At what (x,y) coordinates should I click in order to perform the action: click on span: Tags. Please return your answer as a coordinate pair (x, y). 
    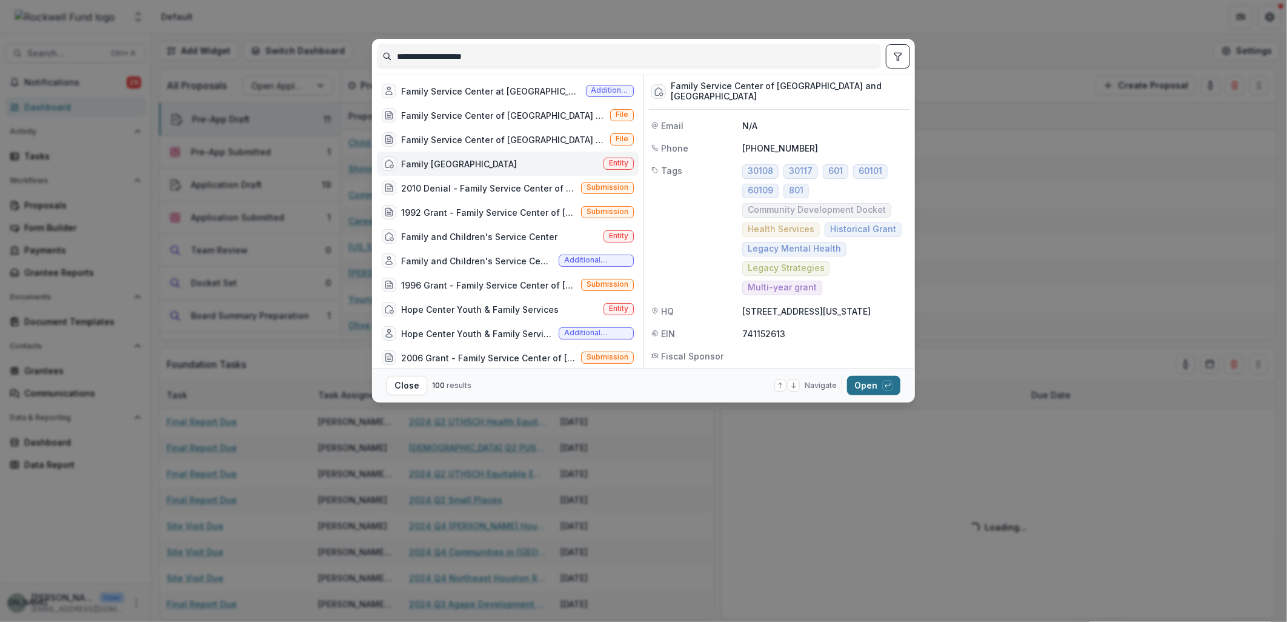
    Looking at the image, I should click on (671, 170).